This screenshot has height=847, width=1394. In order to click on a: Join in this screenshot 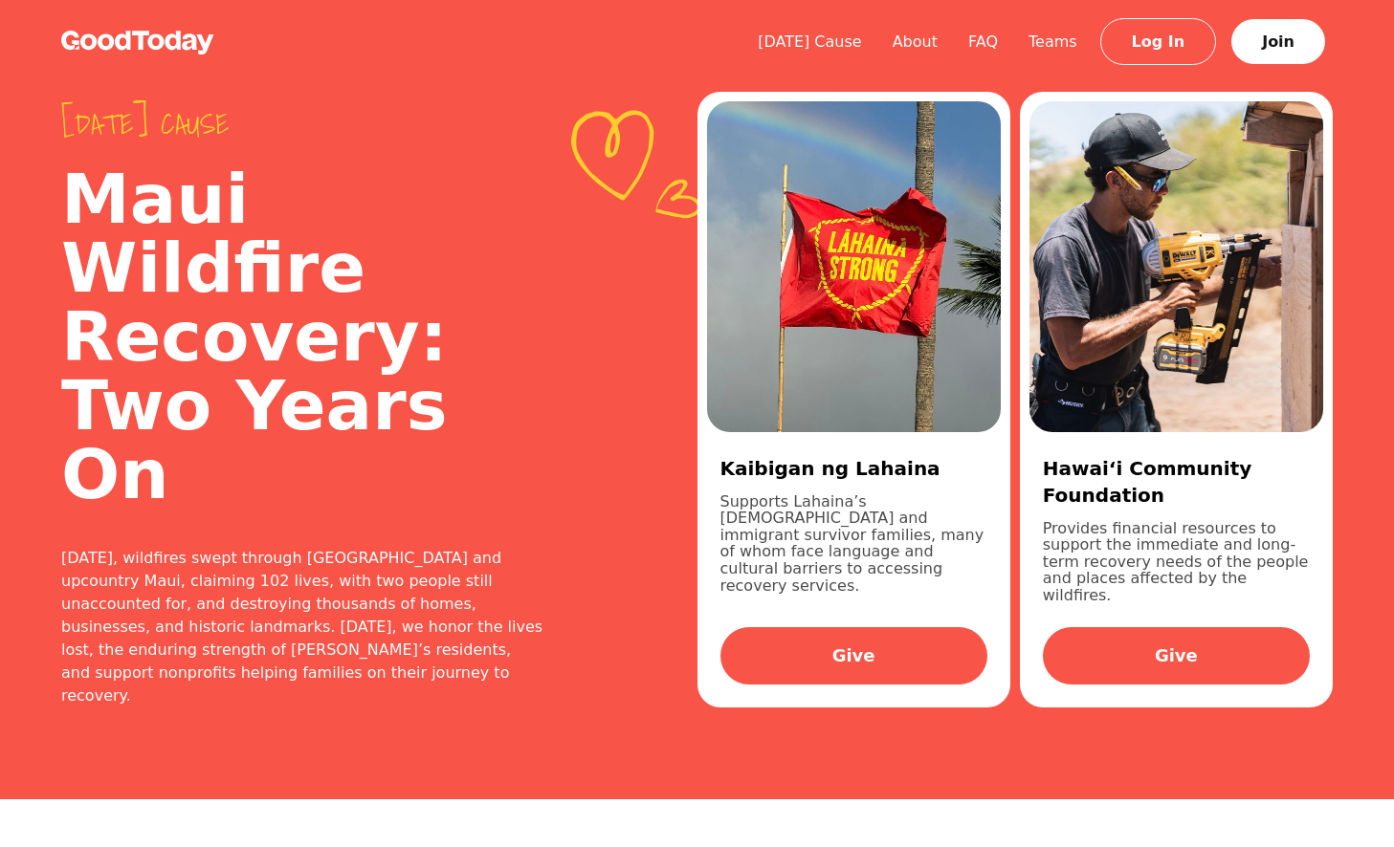, I will do `click(1278, 41)`.